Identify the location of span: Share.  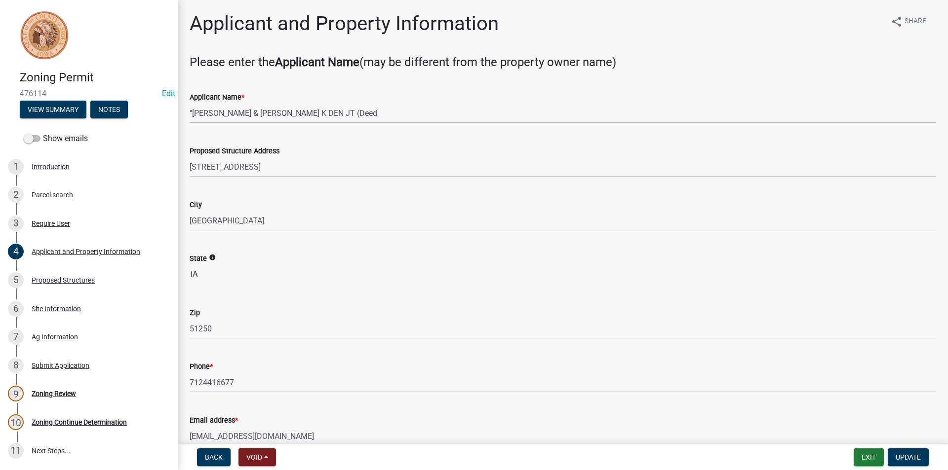
(915, 22).